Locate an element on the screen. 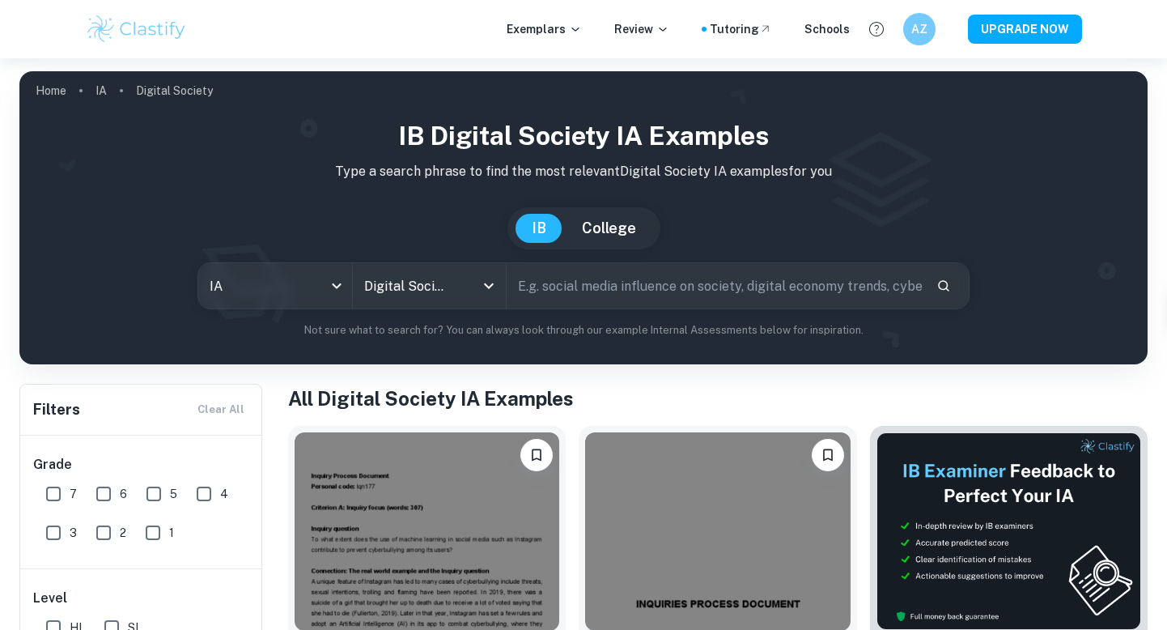  button: Open is located at coordinates (489, 286).